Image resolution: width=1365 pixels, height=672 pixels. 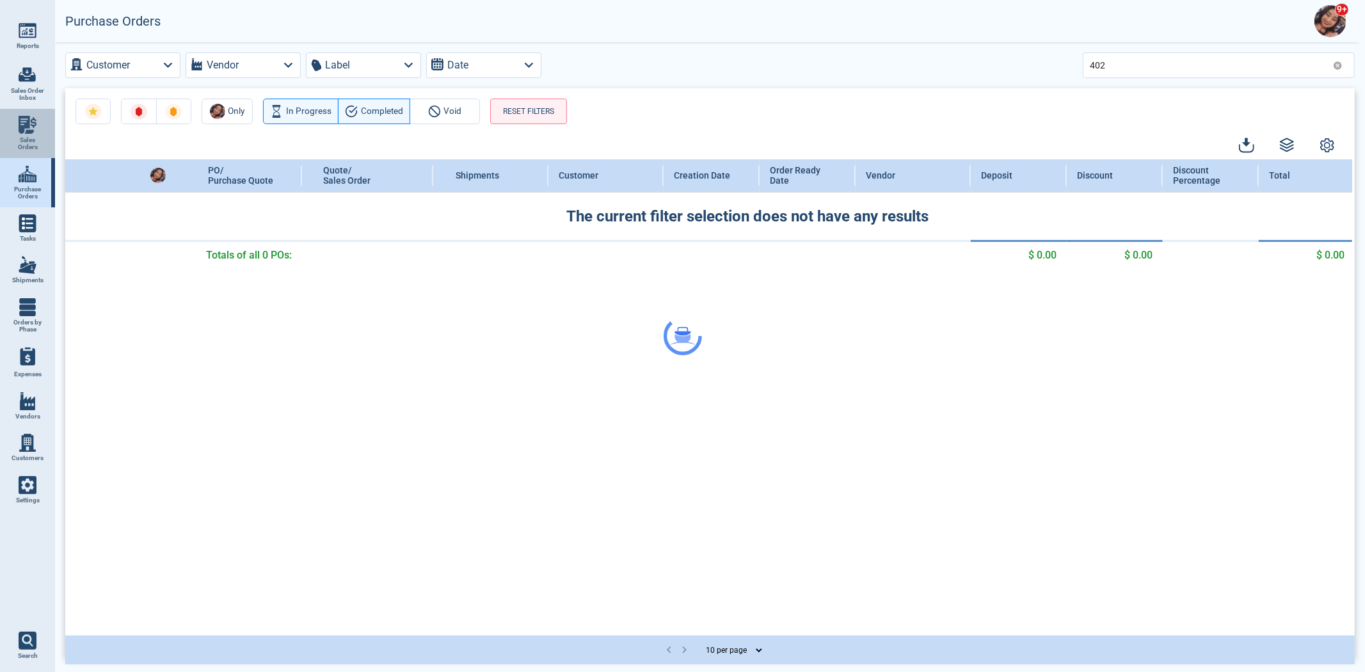 I want to click on span: Expenses, so click(x=28, y=374).